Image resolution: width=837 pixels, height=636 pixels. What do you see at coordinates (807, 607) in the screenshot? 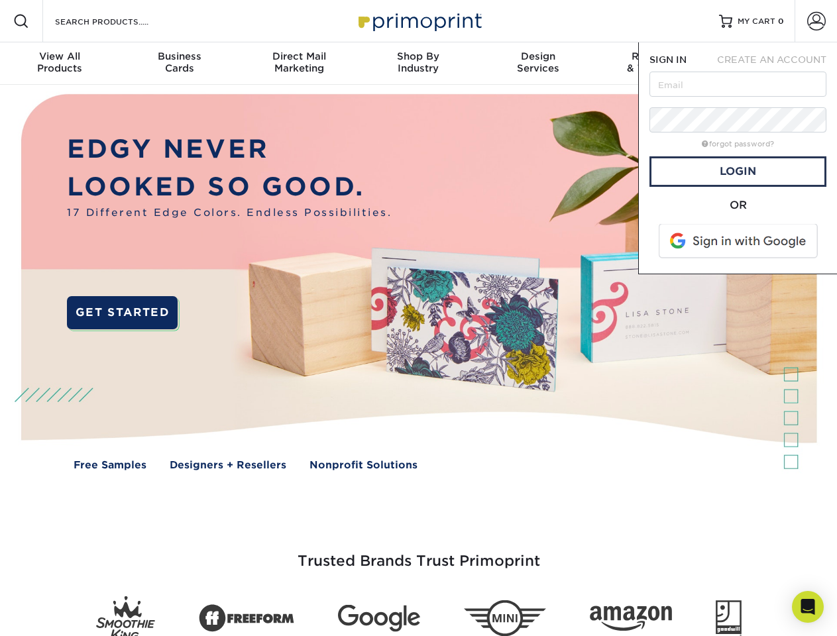
I see `div: Open Intercom Messenger` at bounding box center [807, 607].